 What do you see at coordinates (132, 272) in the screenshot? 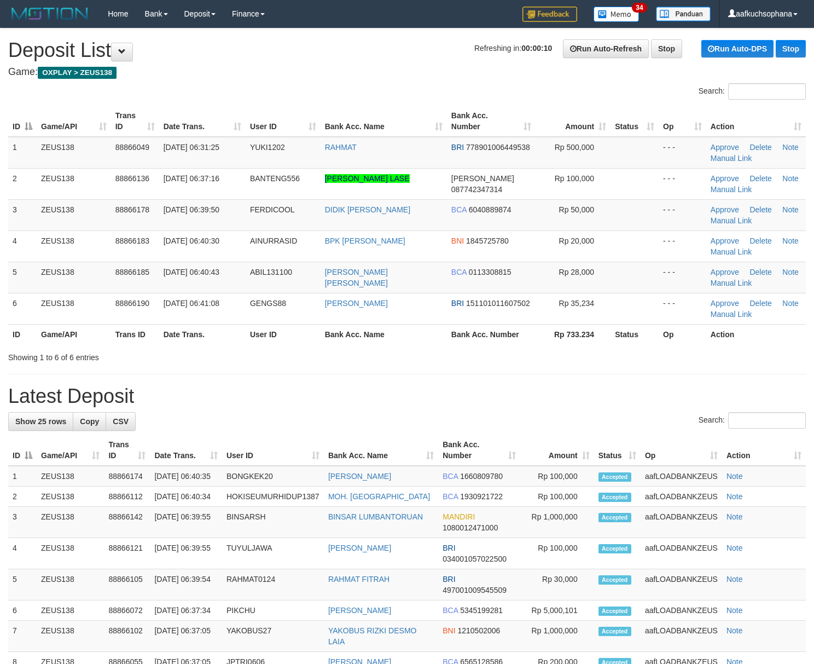
I see `span: 88866185` at bounding box center [132, 272].